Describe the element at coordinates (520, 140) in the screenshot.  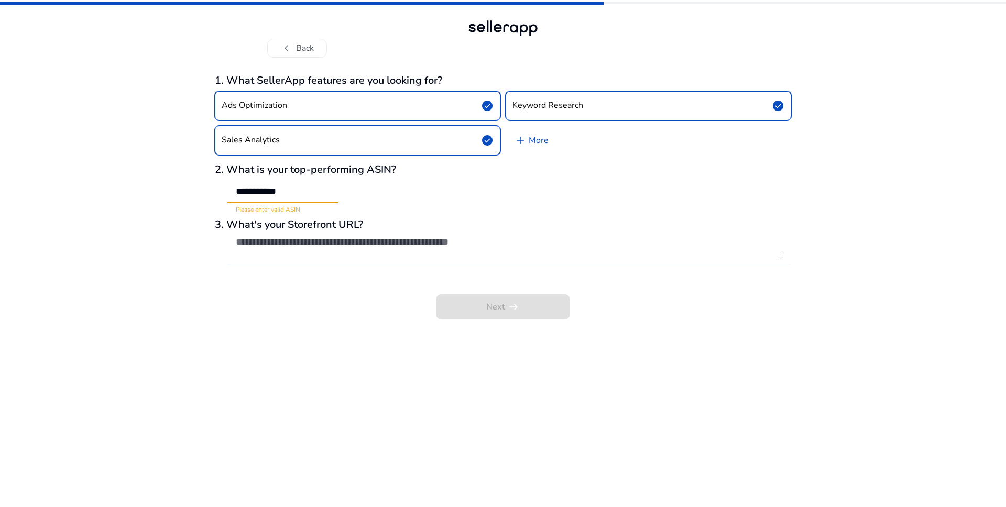
I see `span: add` at that location.